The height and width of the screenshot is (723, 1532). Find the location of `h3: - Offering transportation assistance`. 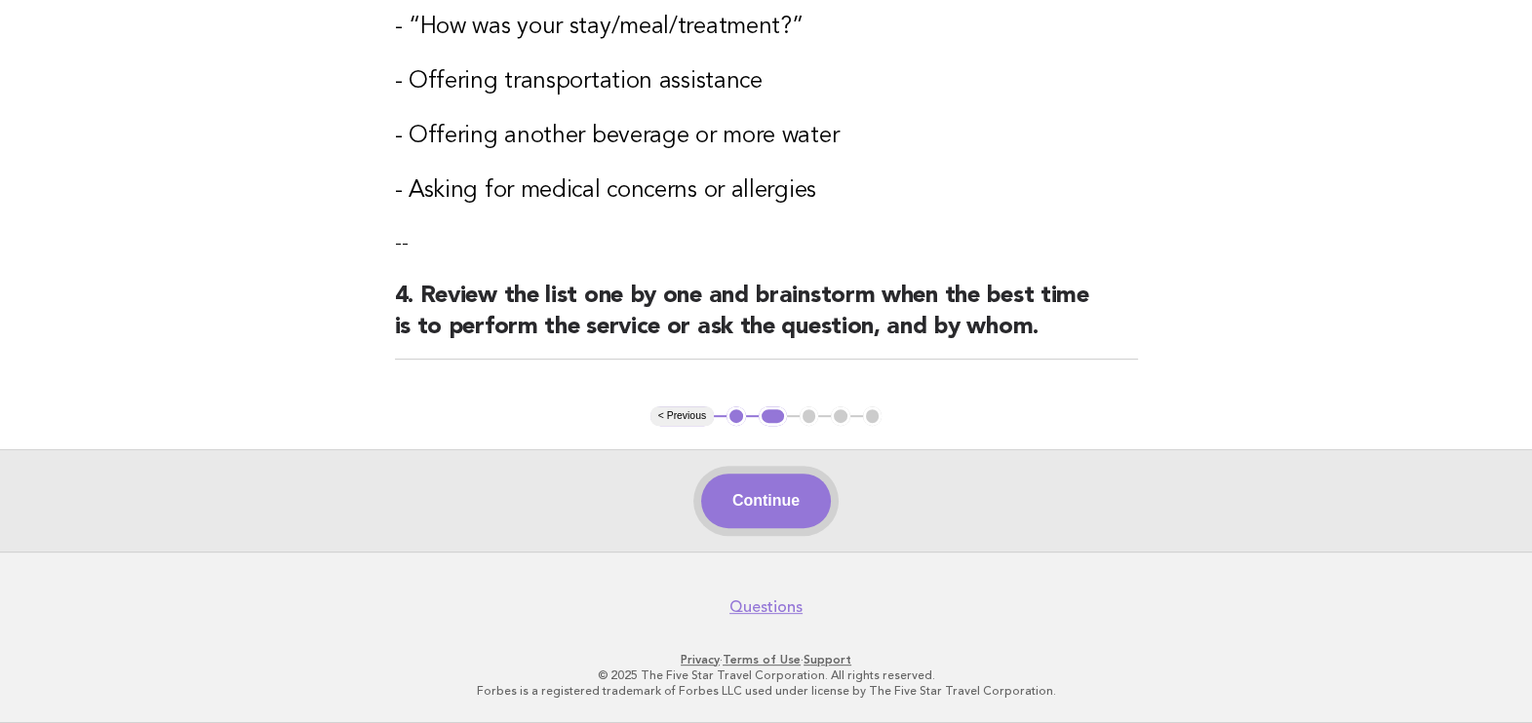

h3: - Offering transportation assistance is located at coordinates (766, 82).